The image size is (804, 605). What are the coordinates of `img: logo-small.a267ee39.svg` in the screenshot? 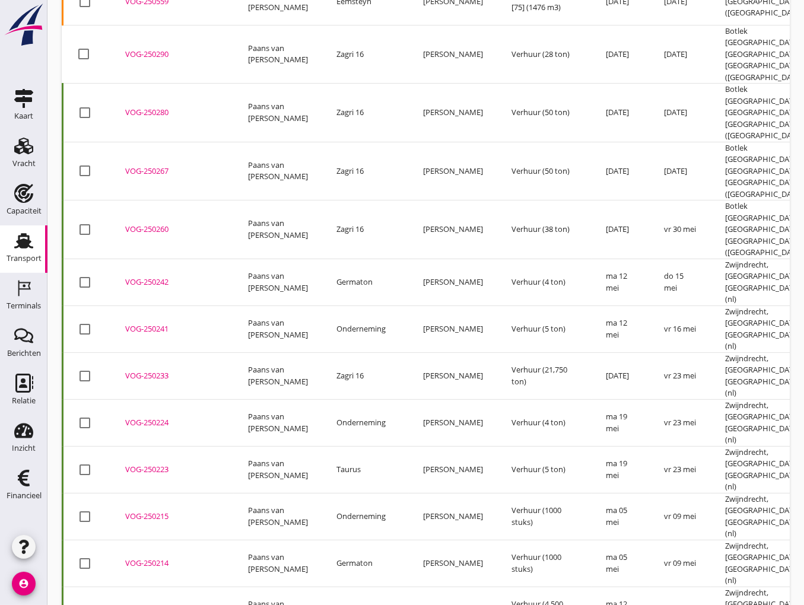 It's located at (24, 25).